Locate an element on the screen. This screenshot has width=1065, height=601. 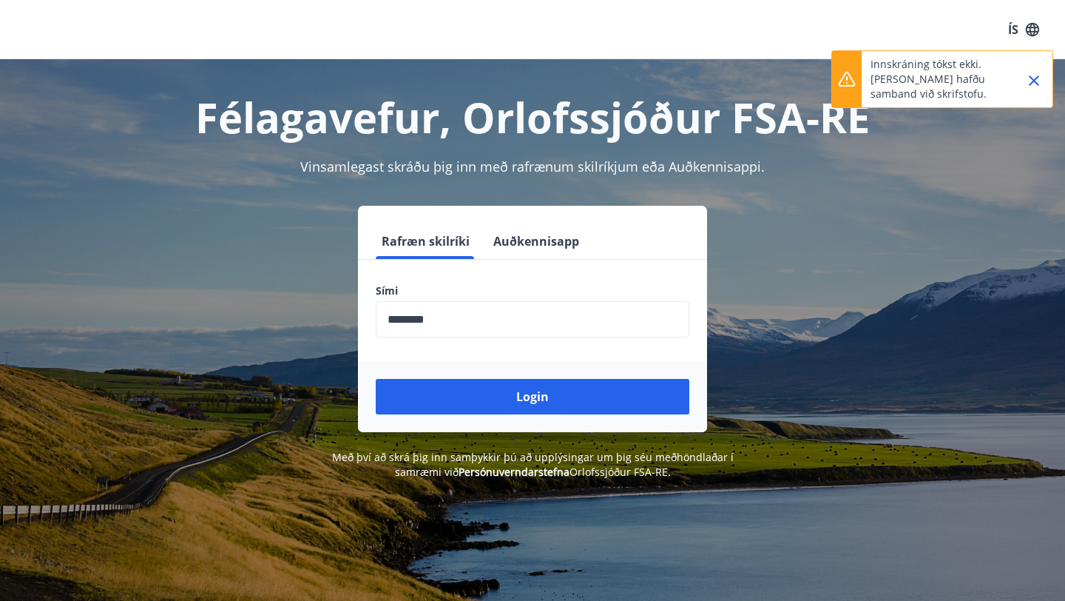
span: Með því að skrá þig inn samþykkir þú að upplýsingar um þig séu meðhöndlaðar í samræmi við Orlofss... is located at coordinates (533, 464).